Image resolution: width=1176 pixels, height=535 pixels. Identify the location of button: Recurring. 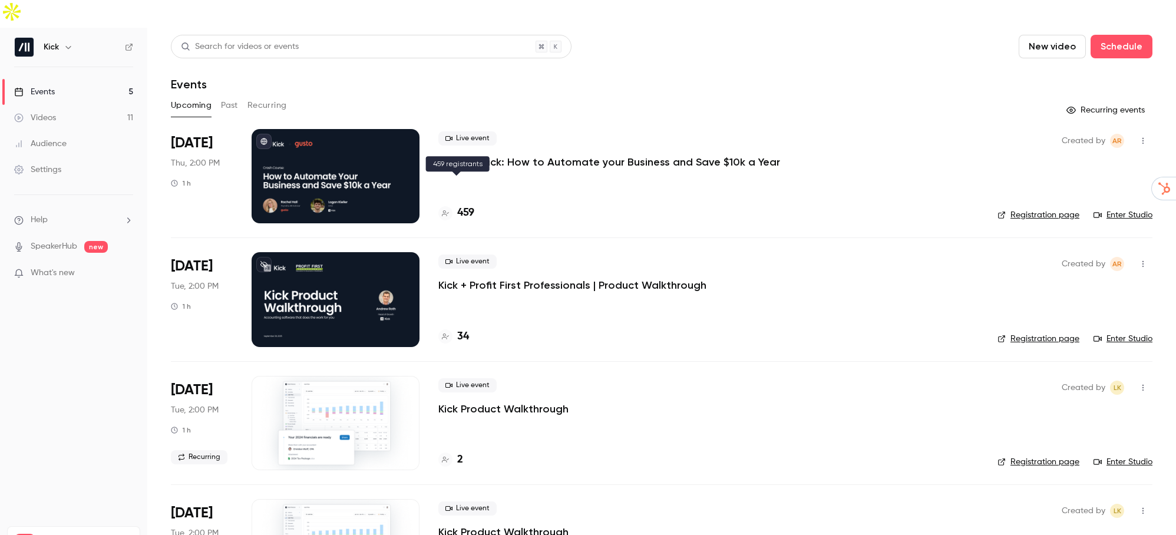
(267, 105).